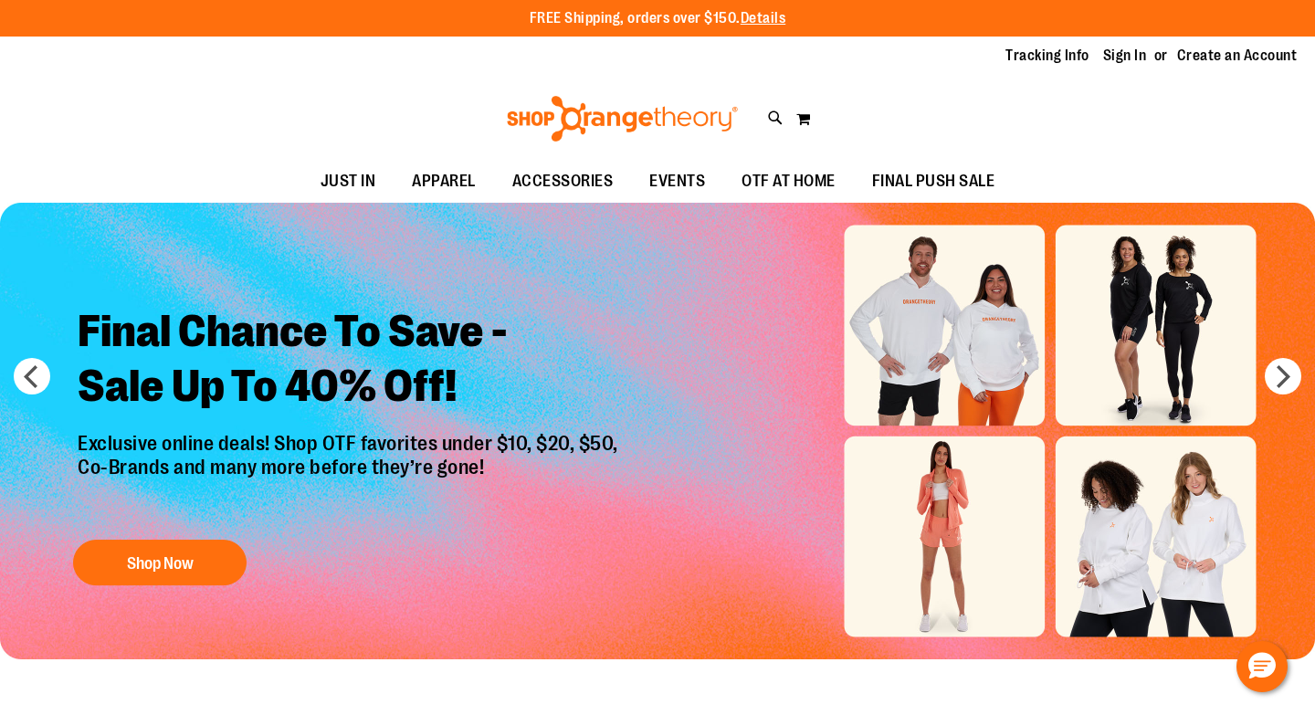 The width and height of the screenshot is (1315, 715). I want to click on span: OTF AT HOME, so click(788, 181).